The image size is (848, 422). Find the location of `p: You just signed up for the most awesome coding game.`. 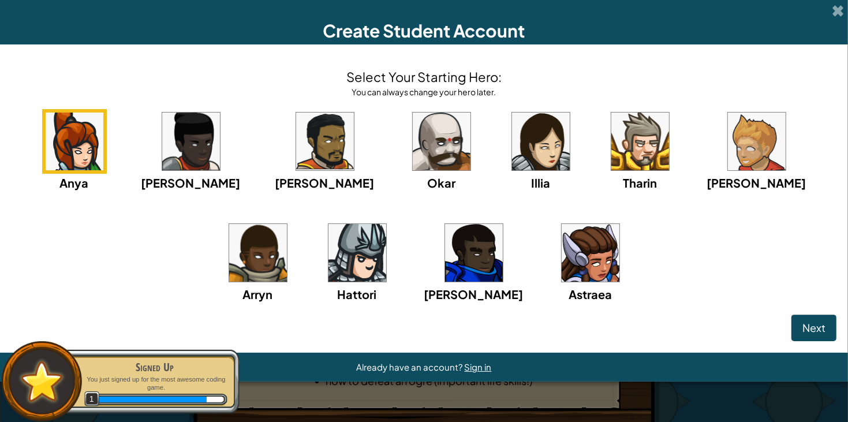

p: You just signed up for the most awesome coding game. is located at coordinates (155, 383).